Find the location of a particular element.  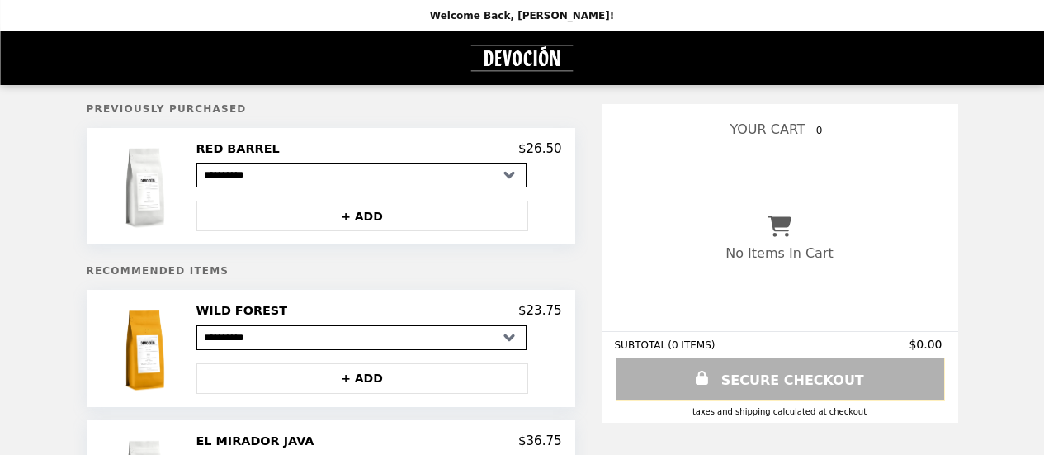

p: $23.75 is located at coordinates (540, 310).